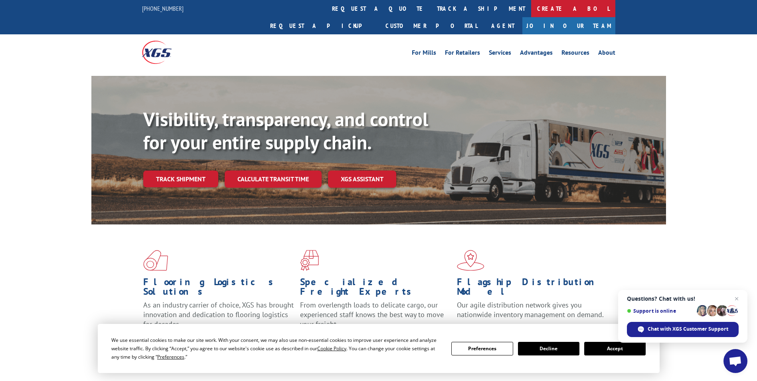 The image size is (757, 381). Describe the element at coordinates (660, 310) in the screenshot. I see `span: Support is online` at that location.